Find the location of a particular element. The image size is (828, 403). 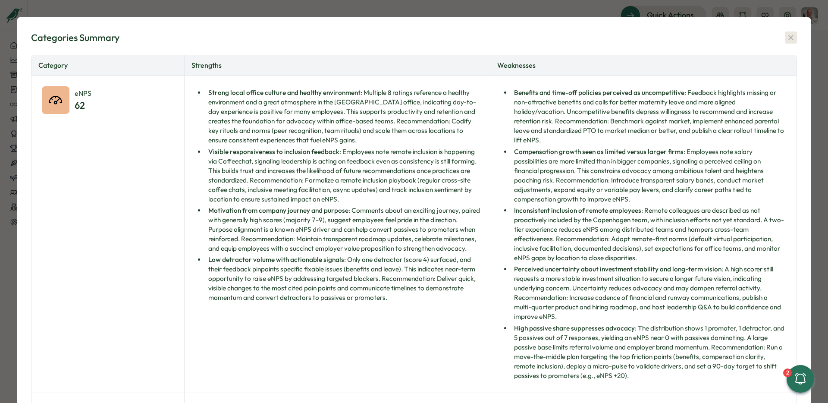

p: Strengths is located at coordinates (338, 65).